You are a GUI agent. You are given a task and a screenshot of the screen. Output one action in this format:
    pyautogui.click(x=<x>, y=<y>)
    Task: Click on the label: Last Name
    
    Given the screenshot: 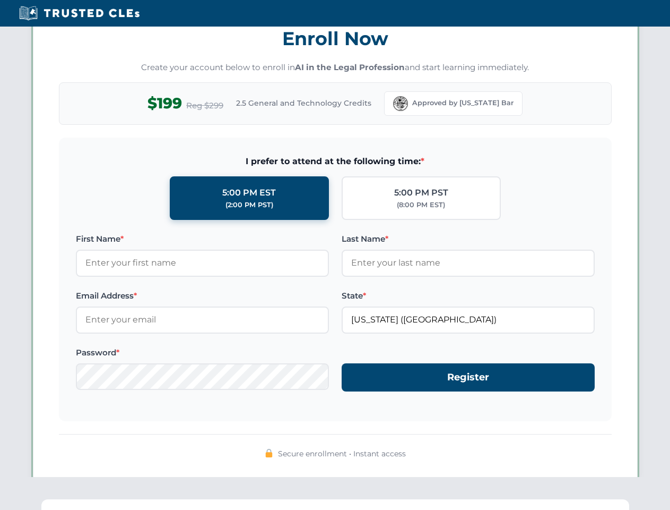 What is the action you would take?
    pyautogui.click(x=468, y=239)
    